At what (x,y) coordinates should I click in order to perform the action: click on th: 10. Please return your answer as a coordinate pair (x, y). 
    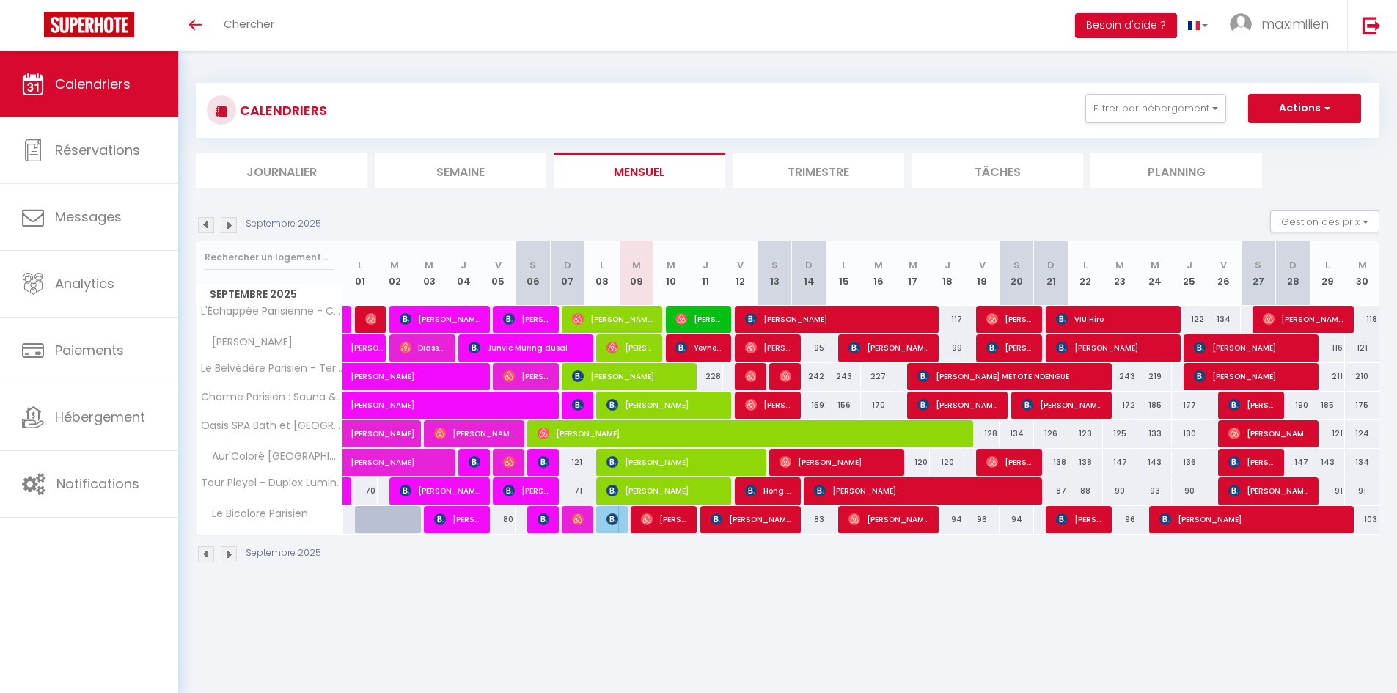
    Looking at the image, I should click on (670, 273).